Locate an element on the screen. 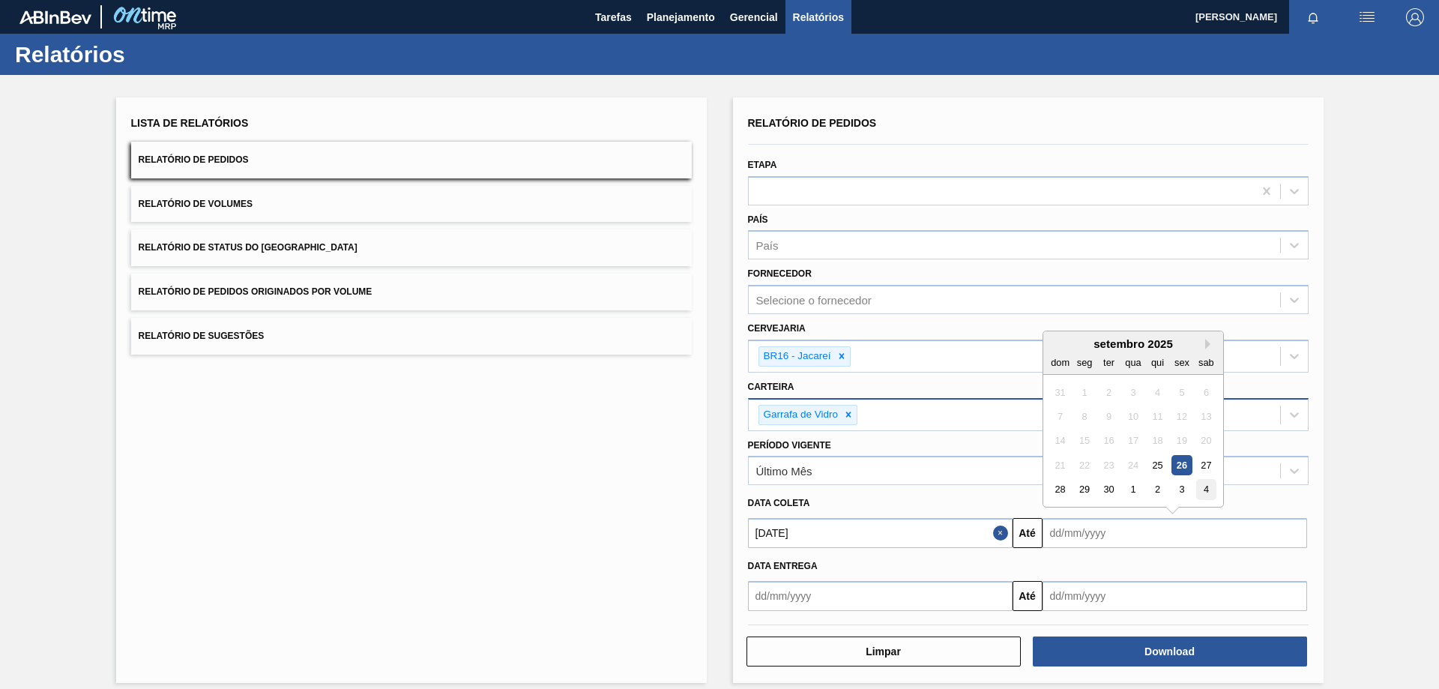 Image resolution: width=1439 pixels, height=689 pixels. h1: Relatórios is located at coordinates (148, 54).